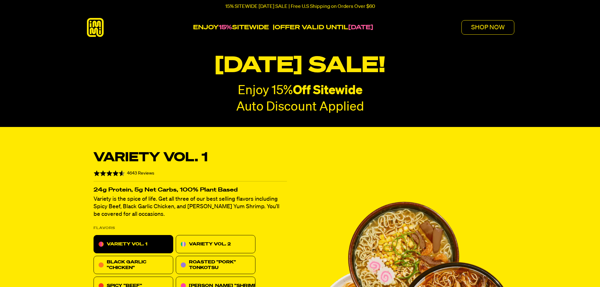 The width and height of the screenshot is (600, 287). What do you see at coordinates (488, 27) in the screenshot?
I see `p: SHOP NOW` at bounding box center [488, 27].